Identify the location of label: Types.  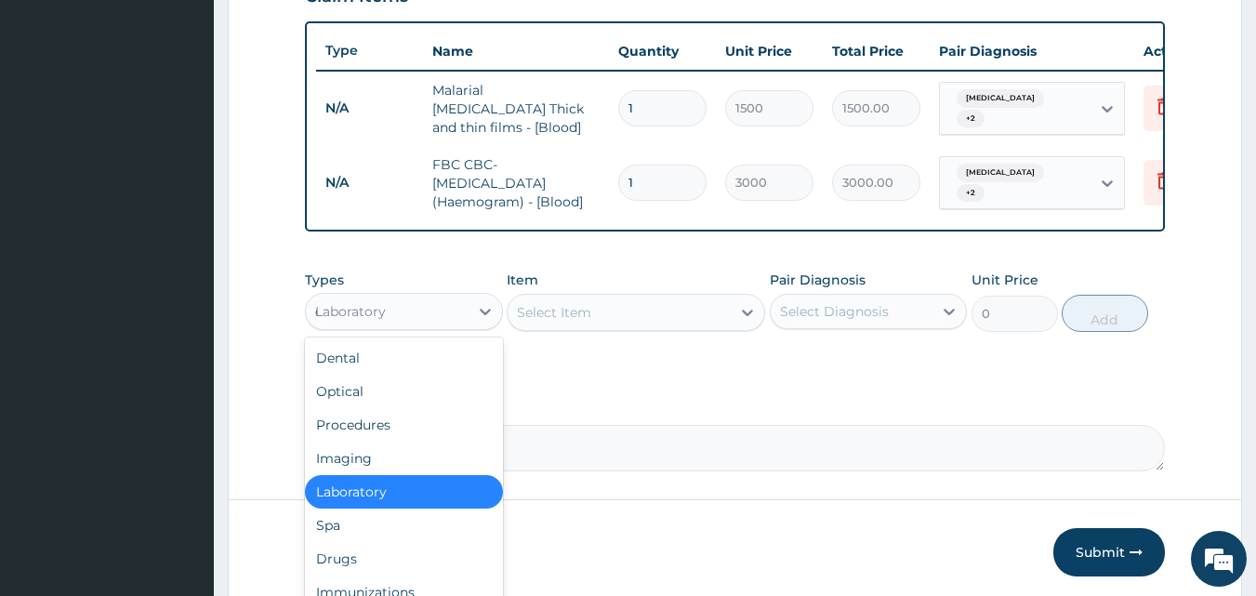
(324, 280).